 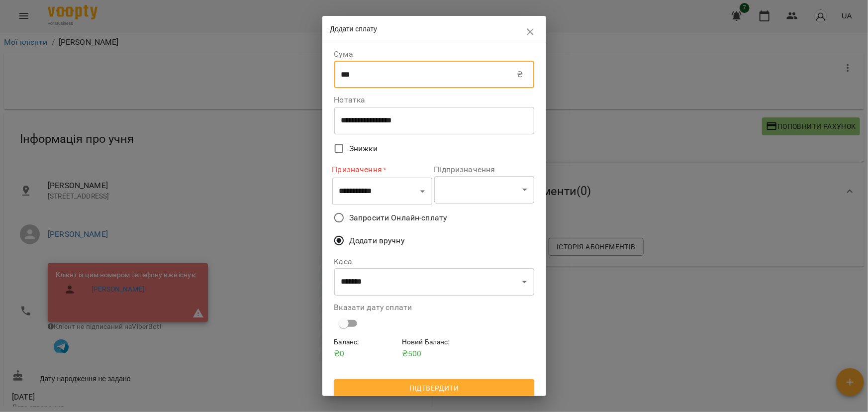 What do you see at coordinates (434, 100) in the screenshot?
I see `label: Нотатка` at bounding box center [434, 100].